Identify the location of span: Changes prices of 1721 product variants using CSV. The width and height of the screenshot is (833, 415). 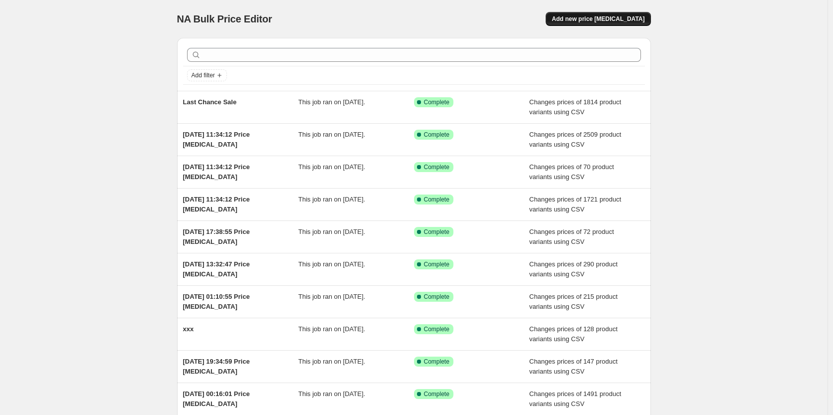
(575, 204).